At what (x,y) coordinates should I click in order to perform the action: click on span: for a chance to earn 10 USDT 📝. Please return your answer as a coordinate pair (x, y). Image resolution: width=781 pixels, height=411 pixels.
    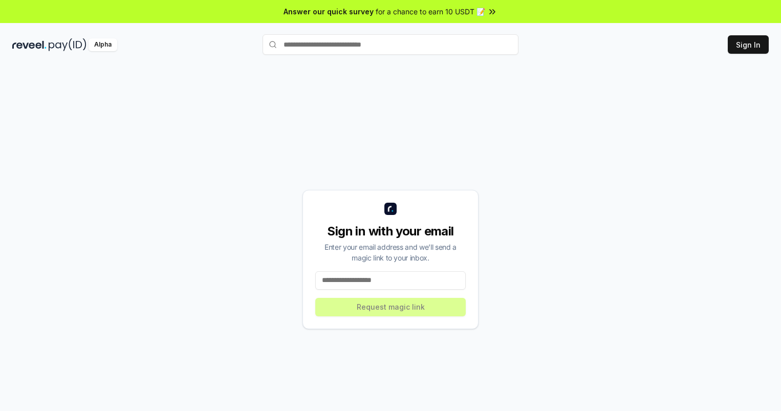
    Looking at the image, I should click on (430, 11).